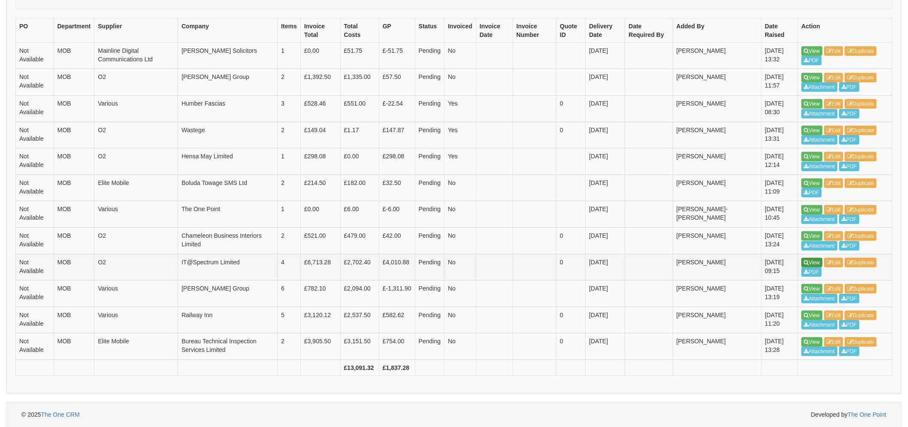  I want to click on td: £-1,311.90, so click(397, 294).